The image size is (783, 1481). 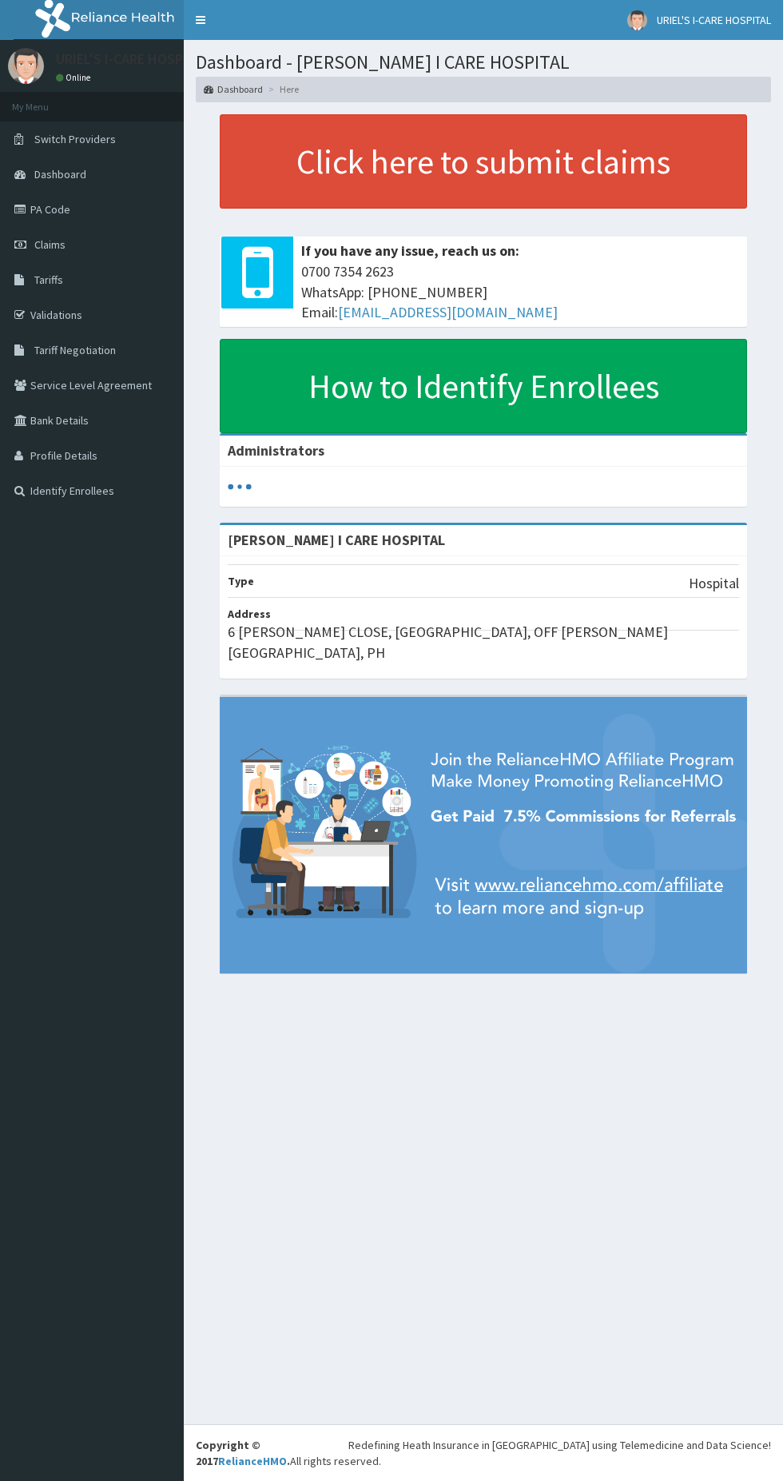 What do you see at coordinates (75, 139) in the screenshot?
I see `span: Switch Providers` at bounding box center [75, 139].